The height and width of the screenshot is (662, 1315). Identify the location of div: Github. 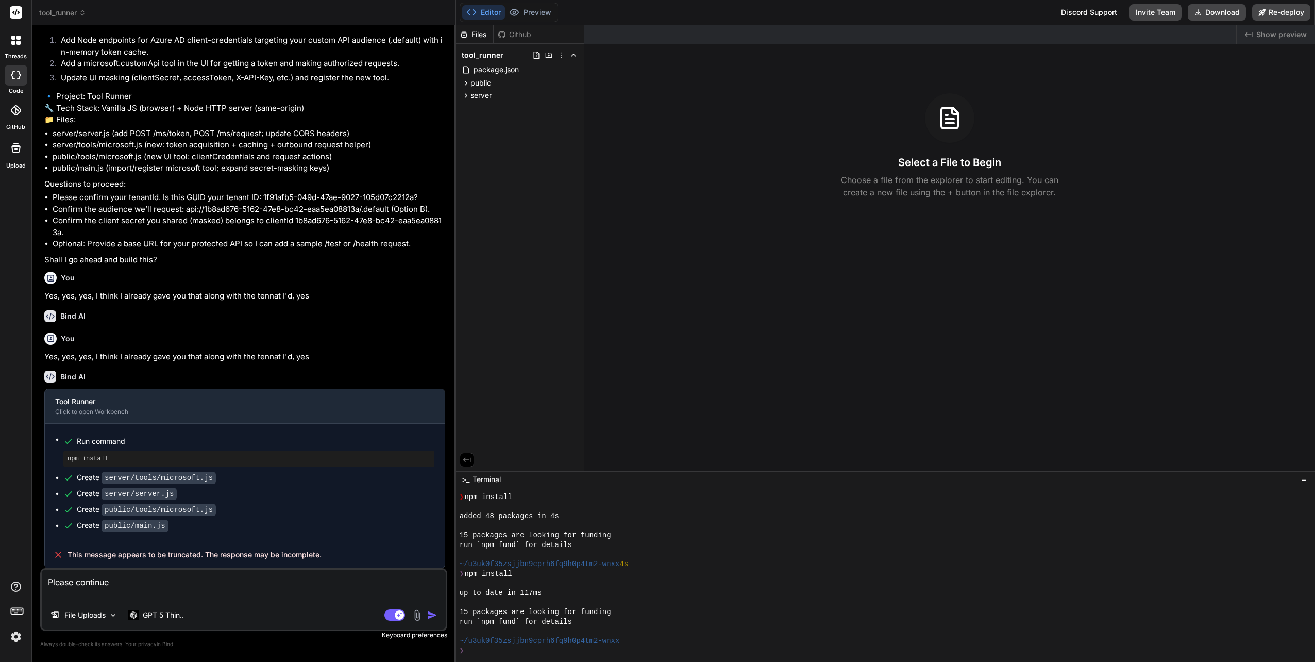
(515, 35).